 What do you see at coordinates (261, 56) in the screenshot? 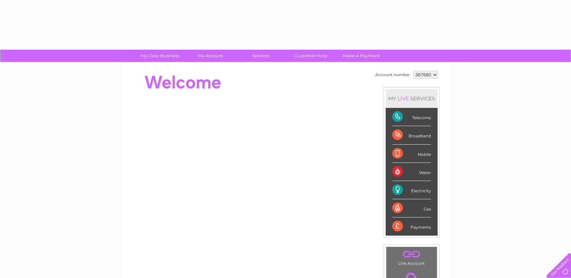
I see `a: Services` at bounding box center [261, 56].